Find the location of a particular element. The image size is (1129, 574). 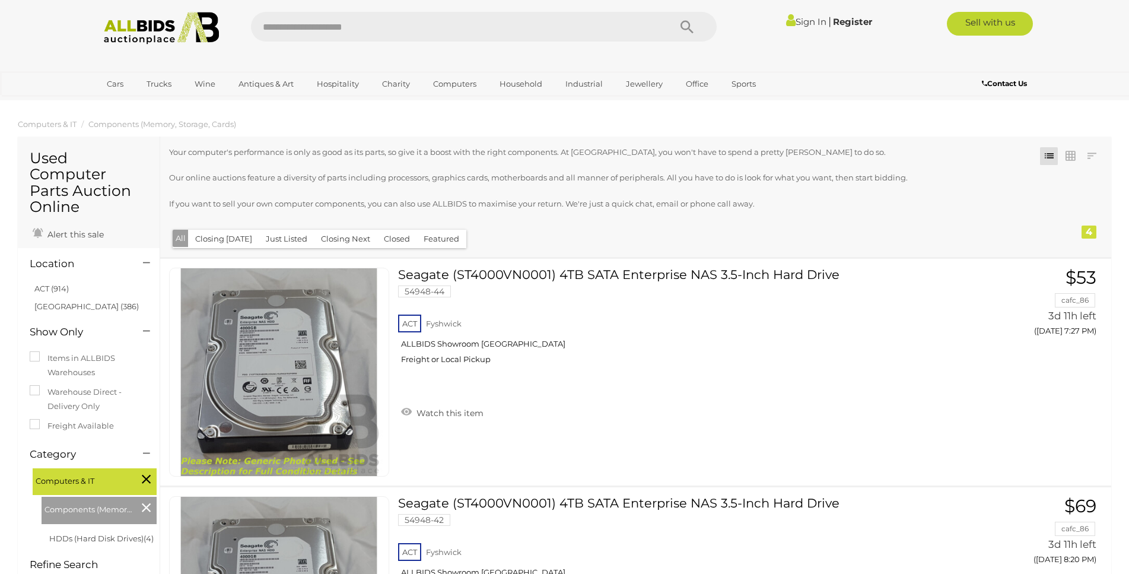

a: Alert this sale is located at coordinates (68, 233).